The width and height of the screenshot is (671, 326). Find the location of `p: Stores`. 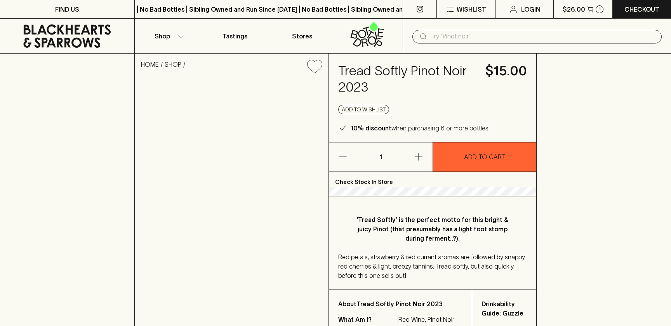

p: Stores is located at coordinates (302, 36).